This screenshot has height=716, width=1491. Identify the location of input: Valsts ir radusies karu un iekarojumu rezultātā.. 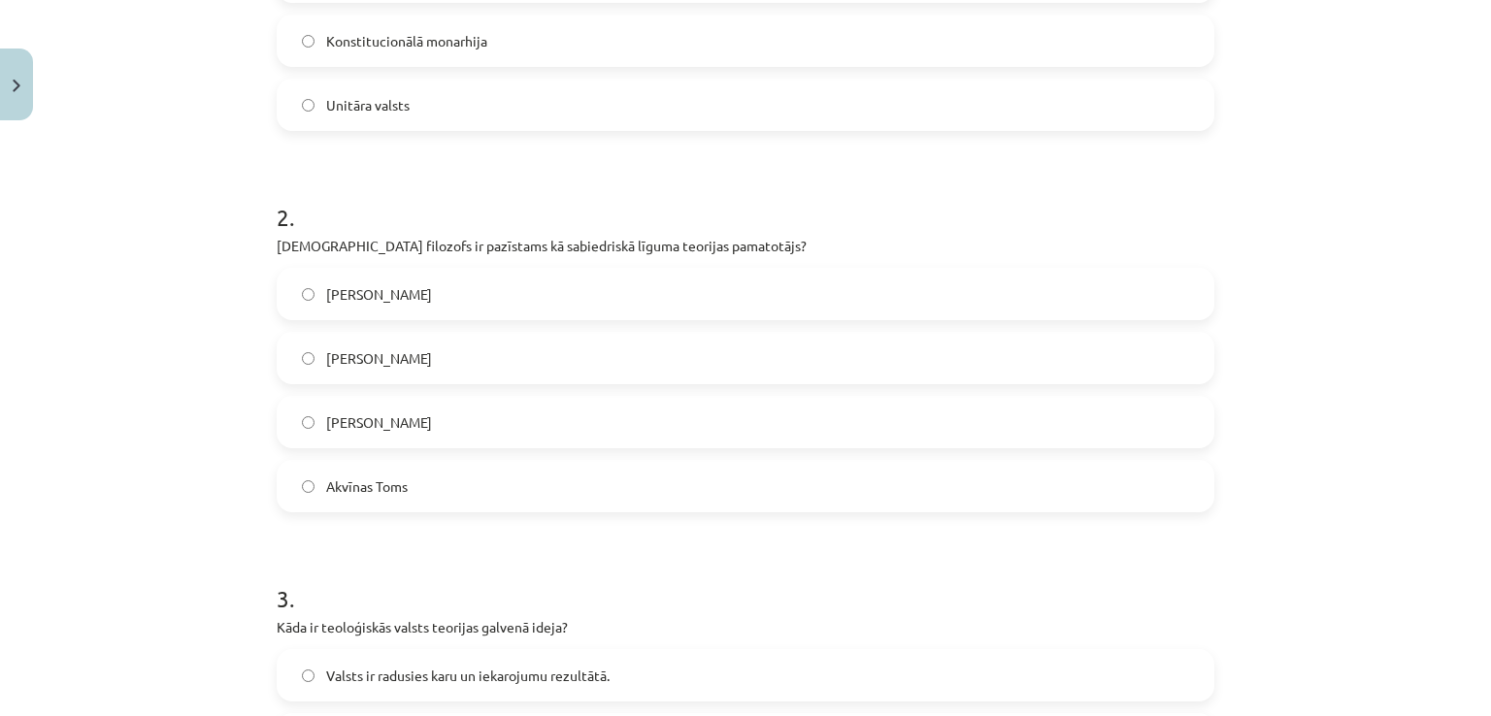
(308, 676).